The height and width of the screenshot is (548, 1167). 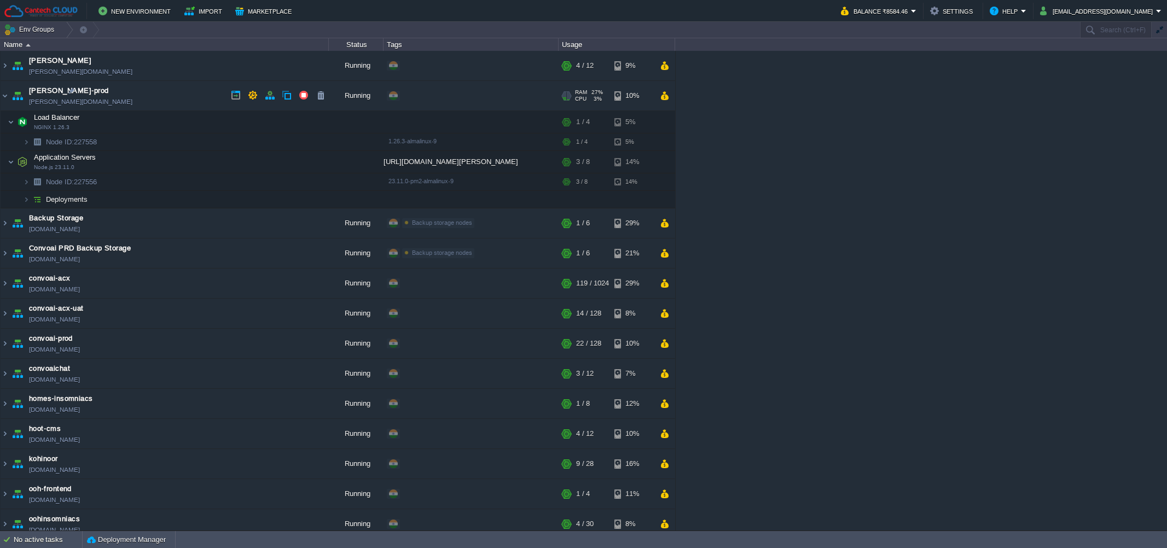 What do you see at coordinates (617, 44) in the screenshot?
I see `div: Usage` at bounding box center [617, 44].